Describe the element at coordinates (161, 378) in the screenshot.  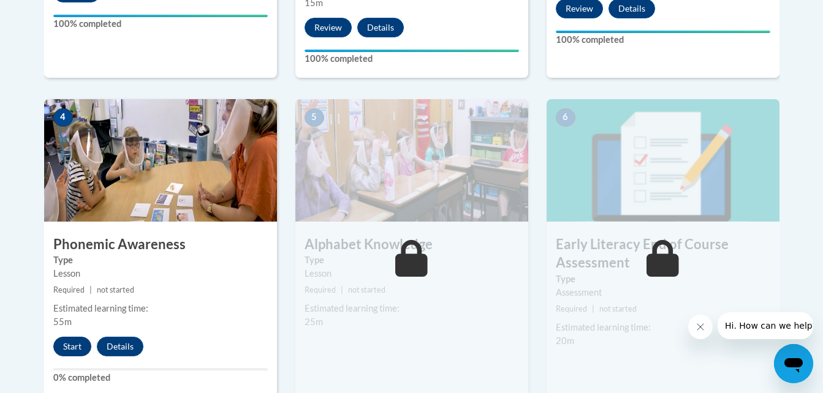
I see `label: 0% completed` at that location.